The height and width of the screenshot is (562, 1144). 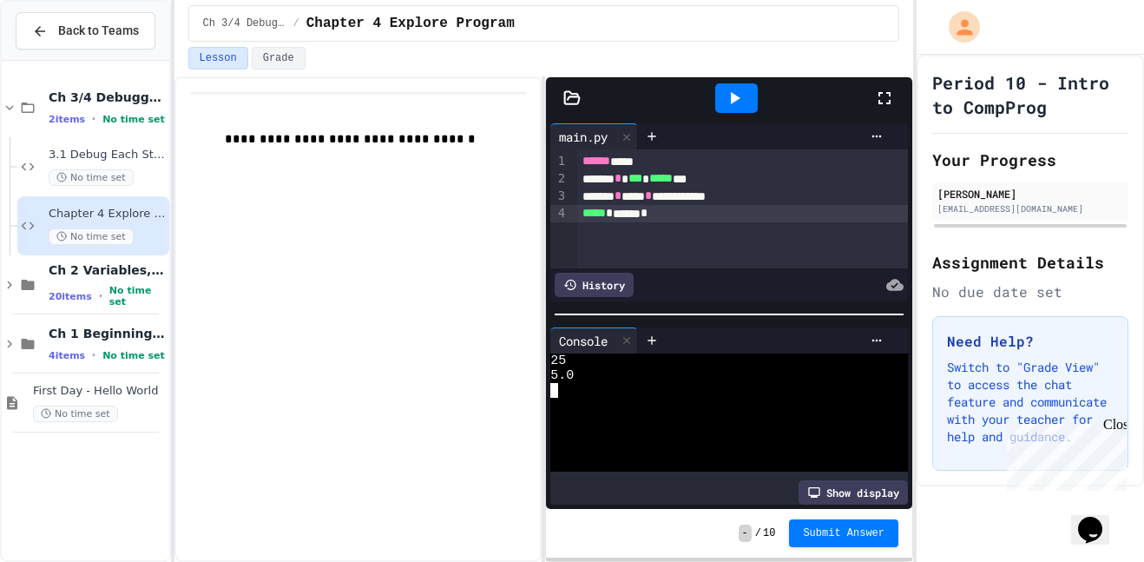 What do you see at coordinates (1030, 341) in the screenshot?
I see `h3: Need Help?` at bounding box center [1030, 341].